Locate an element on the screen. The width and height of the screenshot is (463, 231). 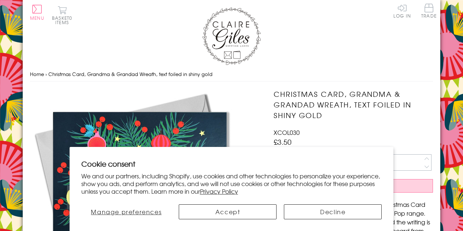
nav: breadcrumbs is located at coordinates (231, 74).